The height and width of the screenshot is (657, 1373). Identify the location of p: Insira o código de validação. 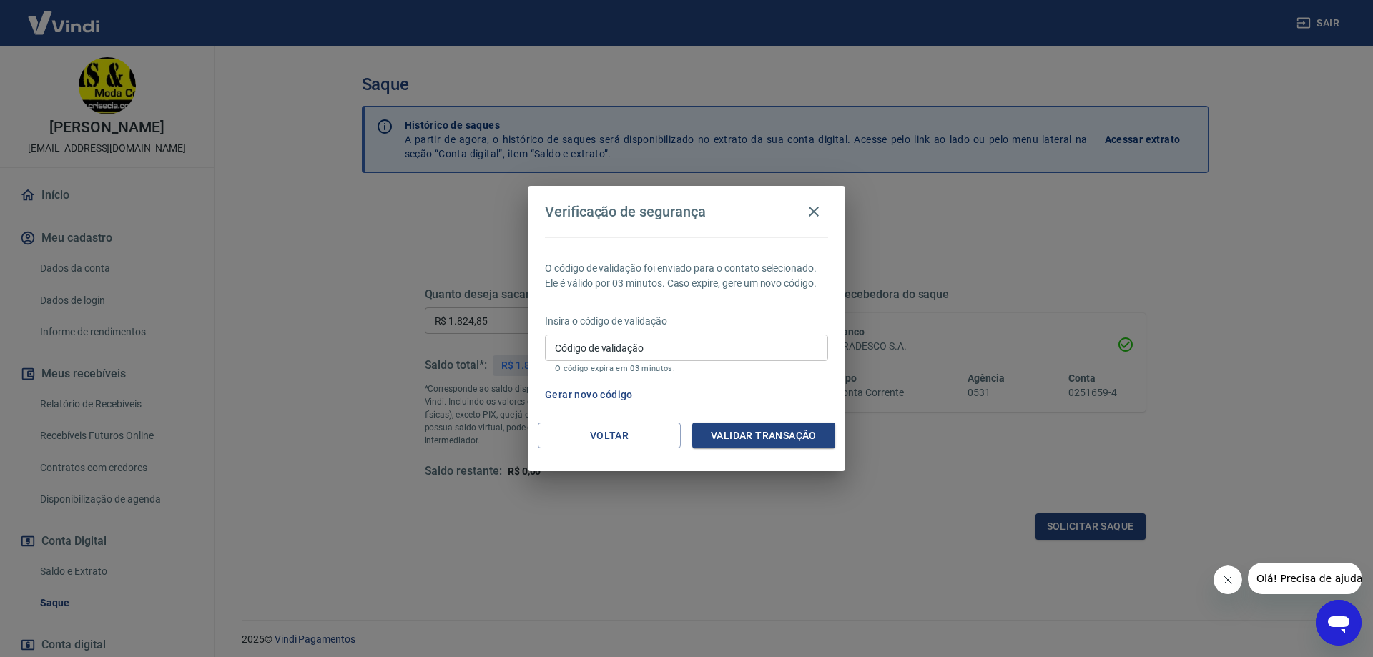
(687, 321).